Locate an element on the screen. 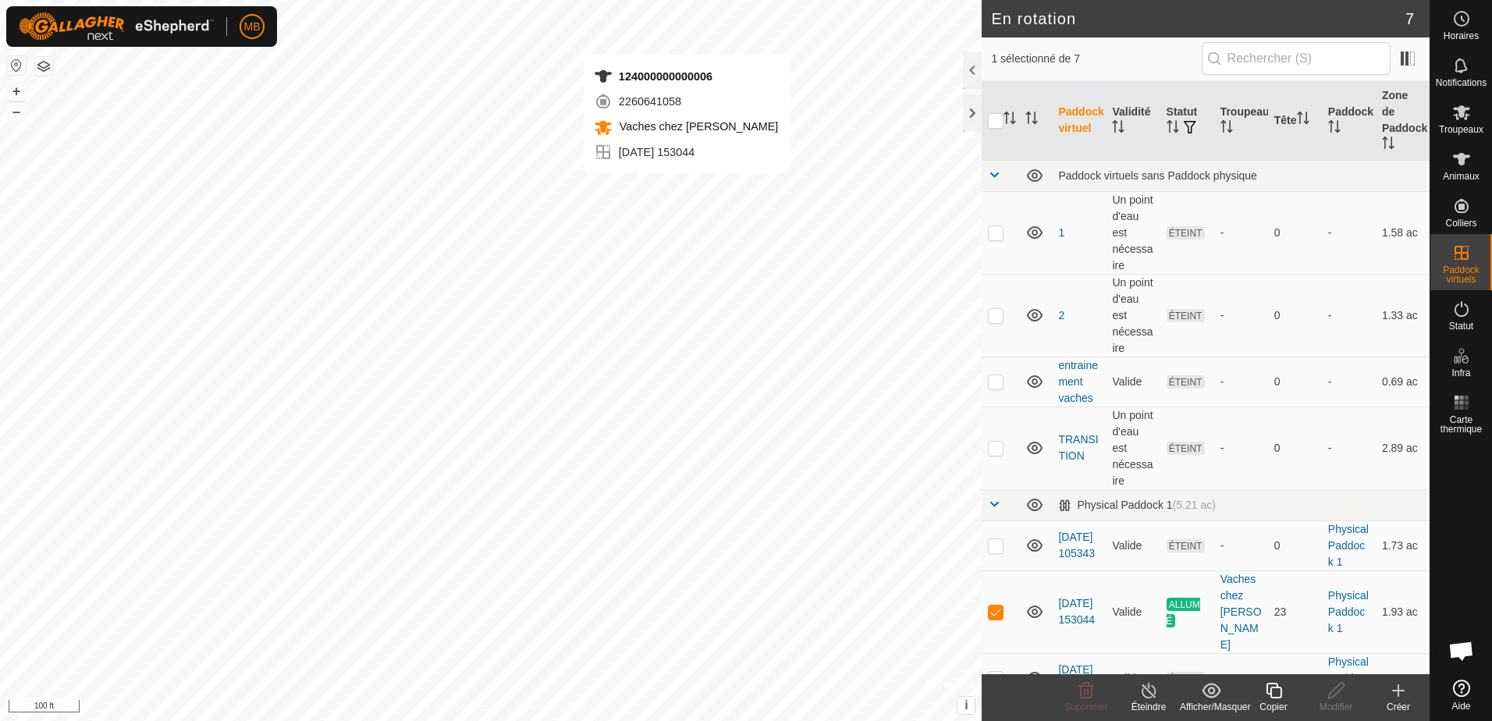  span: Notifications is located at coordinates (1461, 83).